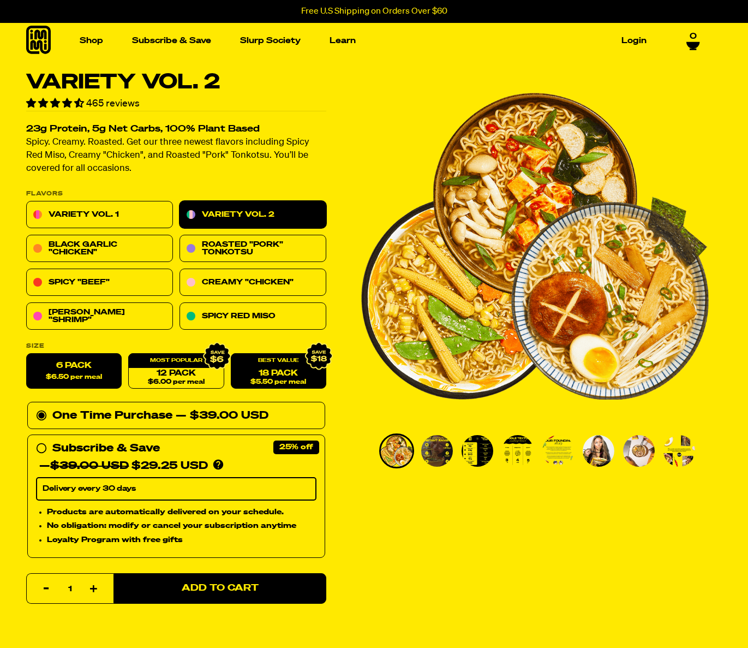  Describe the element at coordinates (535, 451) in the screenshot. I see `div: PDP main carousel thumbnails` at that location.